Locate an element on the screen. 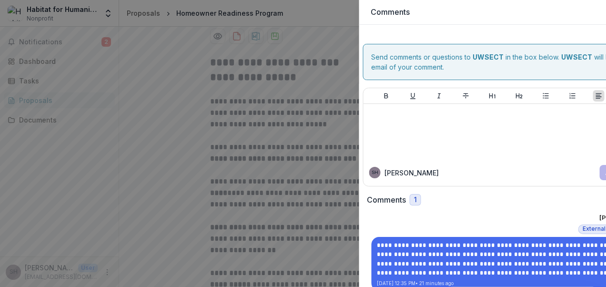  button: Strike is located at coordinates (466, 96).